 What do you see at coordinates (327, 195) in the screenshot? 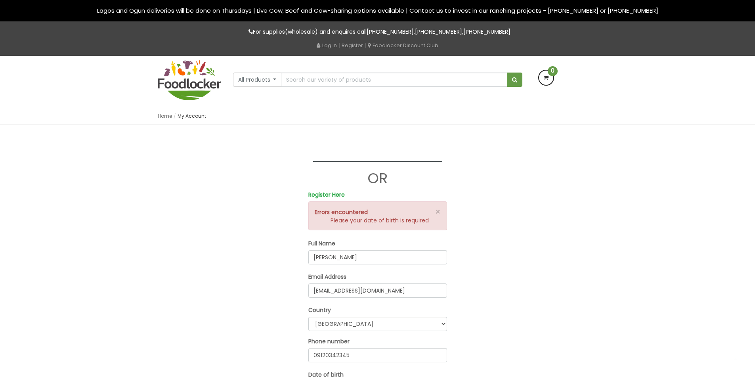
I see `label: Register Here` at bounding box center [327, 195].